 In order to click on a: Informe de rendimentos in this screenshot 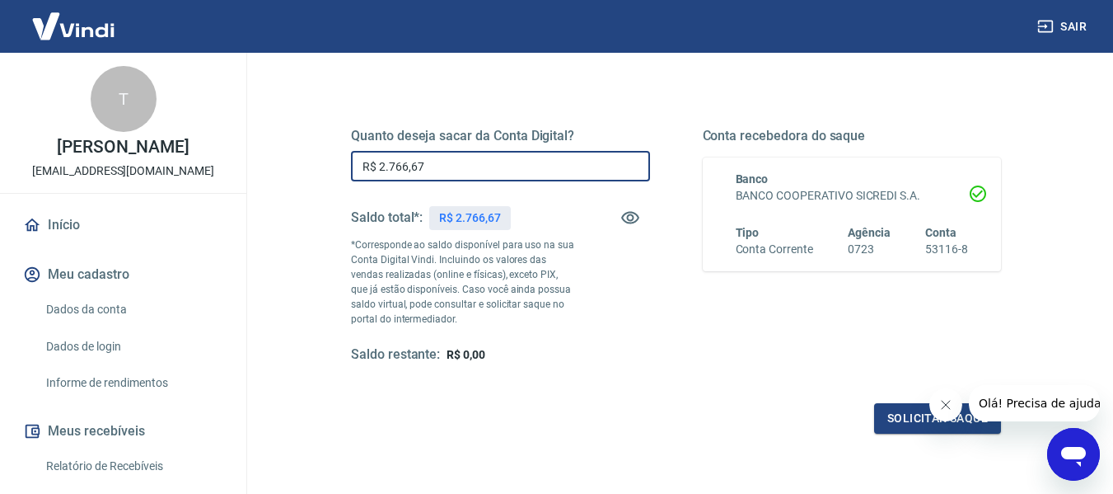, I will do `click(133, 382)`.